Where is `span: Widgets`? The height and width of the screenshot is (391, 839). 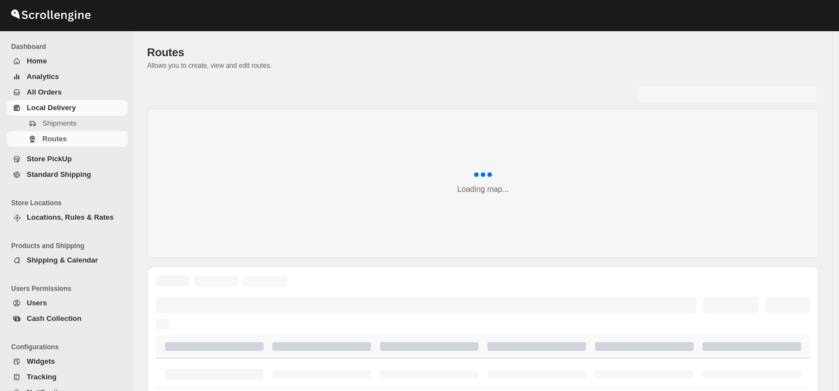
span: Widgets is located at coordinates (41, 361).